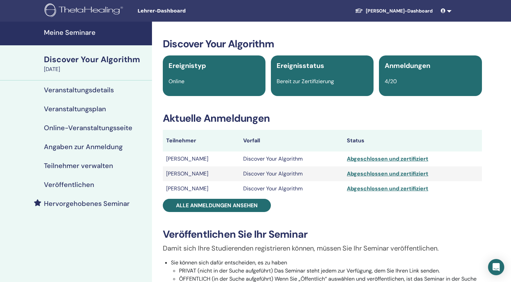  Describe the element at coordinates (87, 203) in the screenshot. I see `h4: Hervorgehobenes Seminar` at that location.